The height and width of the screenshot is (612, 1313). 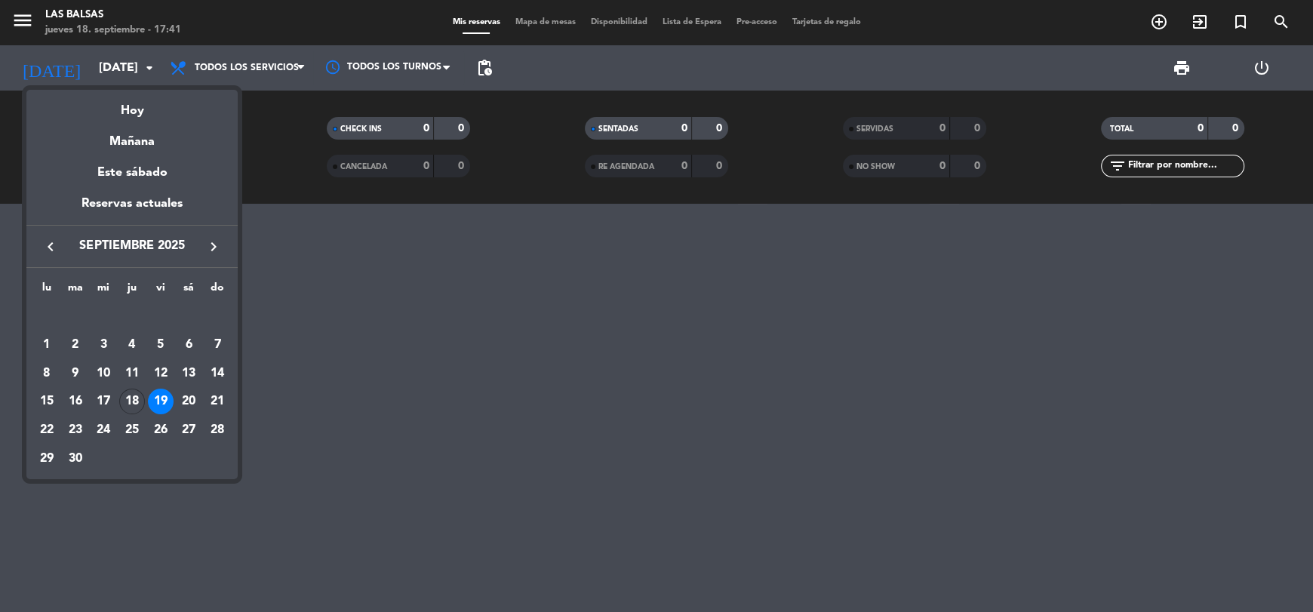 I want to click on td: 7 de septiembre de 2025, so click(x=217, y=345).